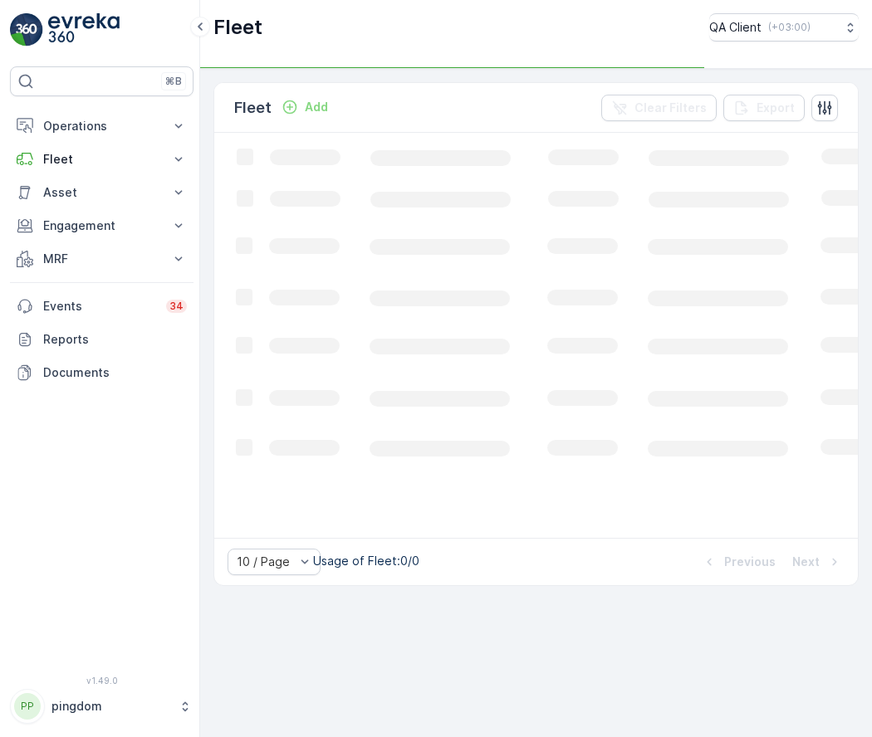 This screenshot has width=872, height=737. What do you see at coordinates (84, 30) in the screenshot?
I see `img: logo_light-DOdMpM7g.png` at bounding box center [84, 30].